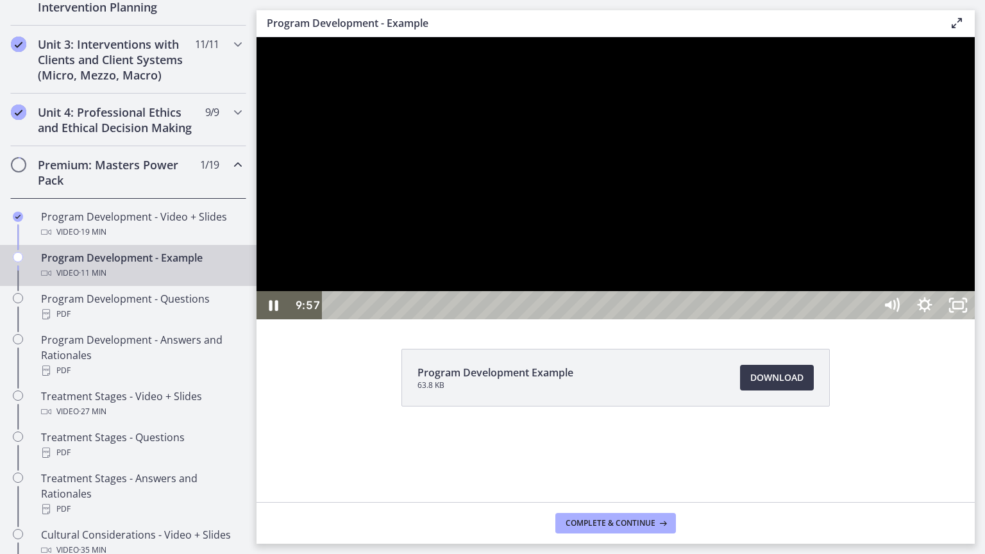 The width and height of the screenshot is (985, 554). What do you see at coordinates (141, 355) in the screenshot?
I see `div: Program Development - Answers and Rationales` at bounding box center [141, 355].